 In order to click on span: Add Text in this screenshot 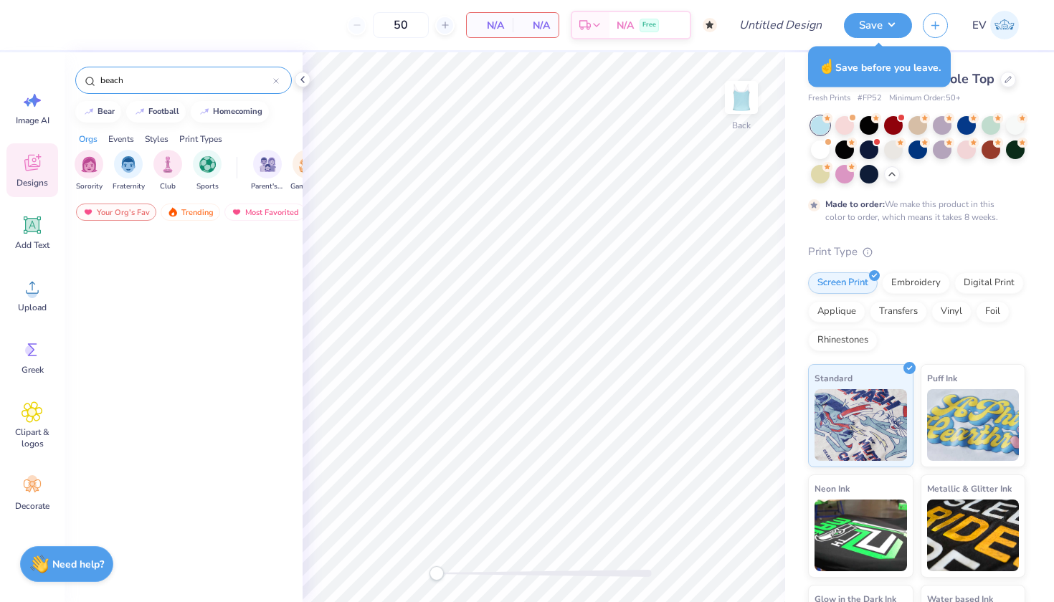, I will do `click(32, 245)`.